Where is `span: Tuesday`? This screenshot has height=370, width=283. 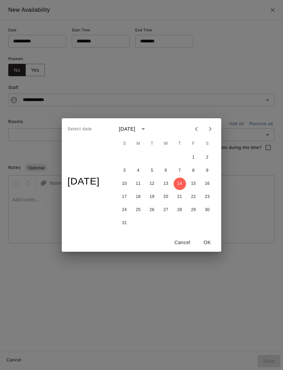
span: Tuesday is located at coordinates (152, 144).